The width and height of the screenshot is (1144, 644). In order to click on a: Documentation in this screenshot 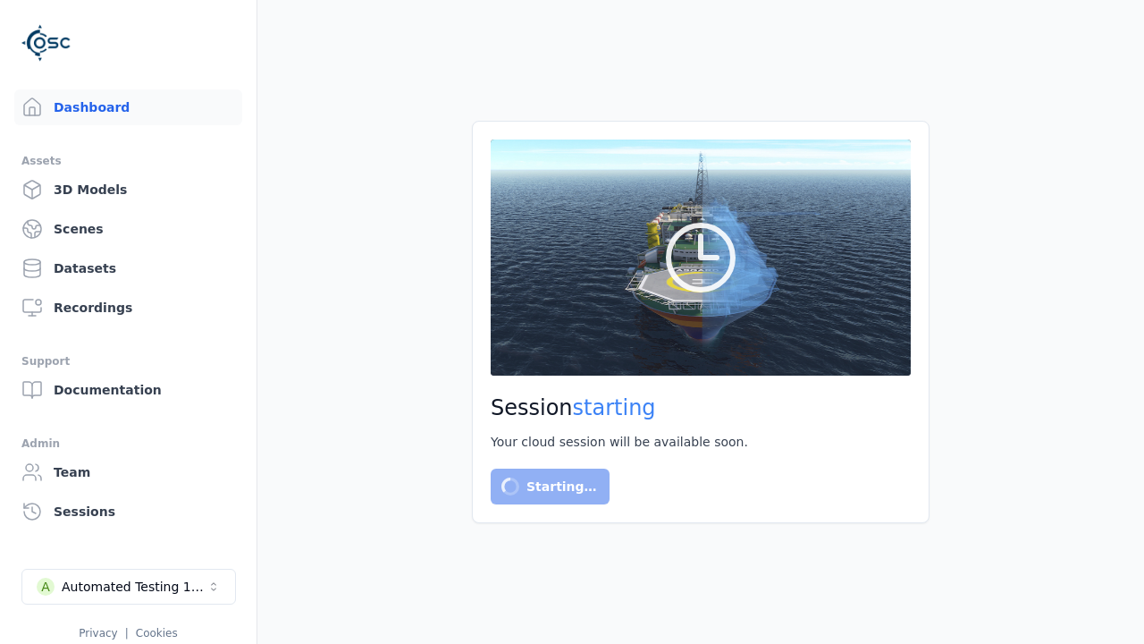, I will do `click(128, 390)`.